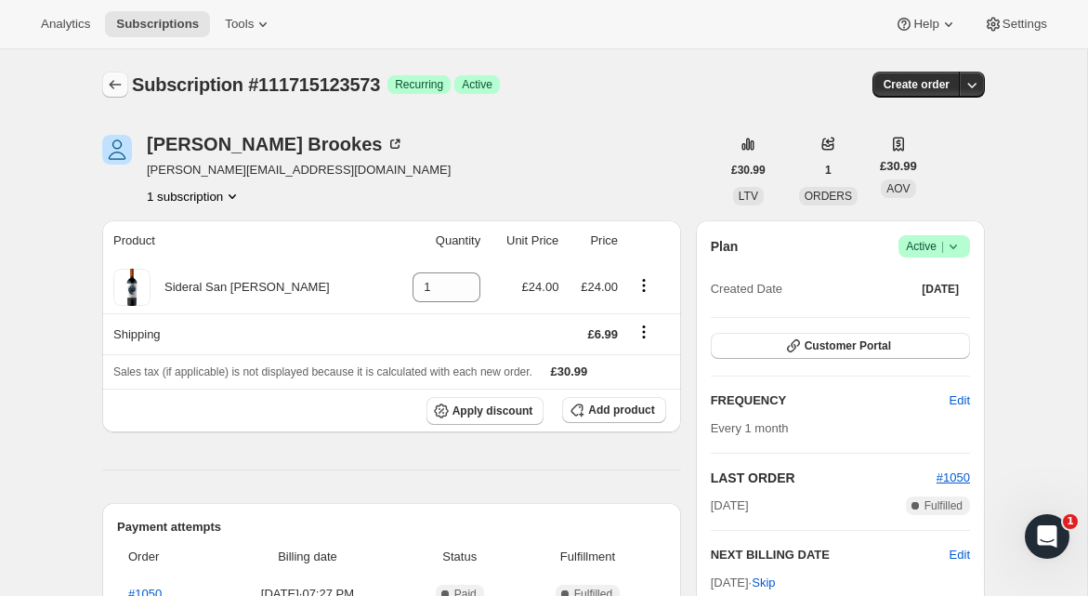 The image size is (1088, 596). What do you see at coordinates (525, 241) in the screenshot?
I see `th: Unit Price` at bounding box center [525, 241].